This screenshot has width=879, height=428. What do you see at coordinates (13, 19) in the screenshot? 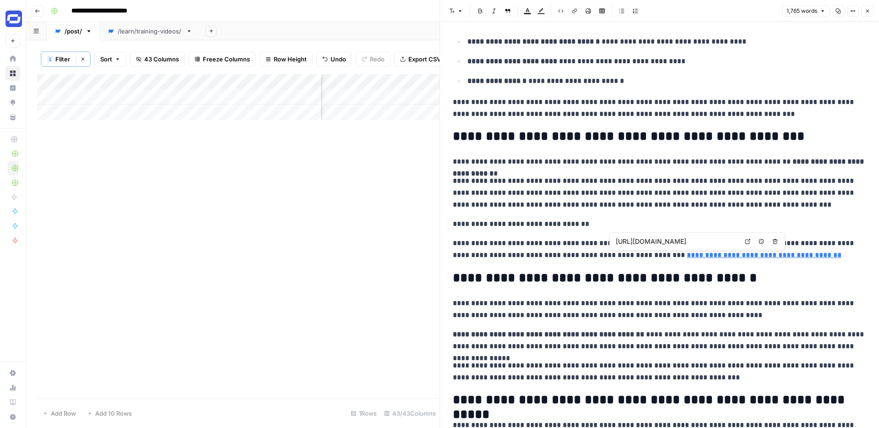
I see `button: Workspace: Synthesia` at bounding box center [13, 19].